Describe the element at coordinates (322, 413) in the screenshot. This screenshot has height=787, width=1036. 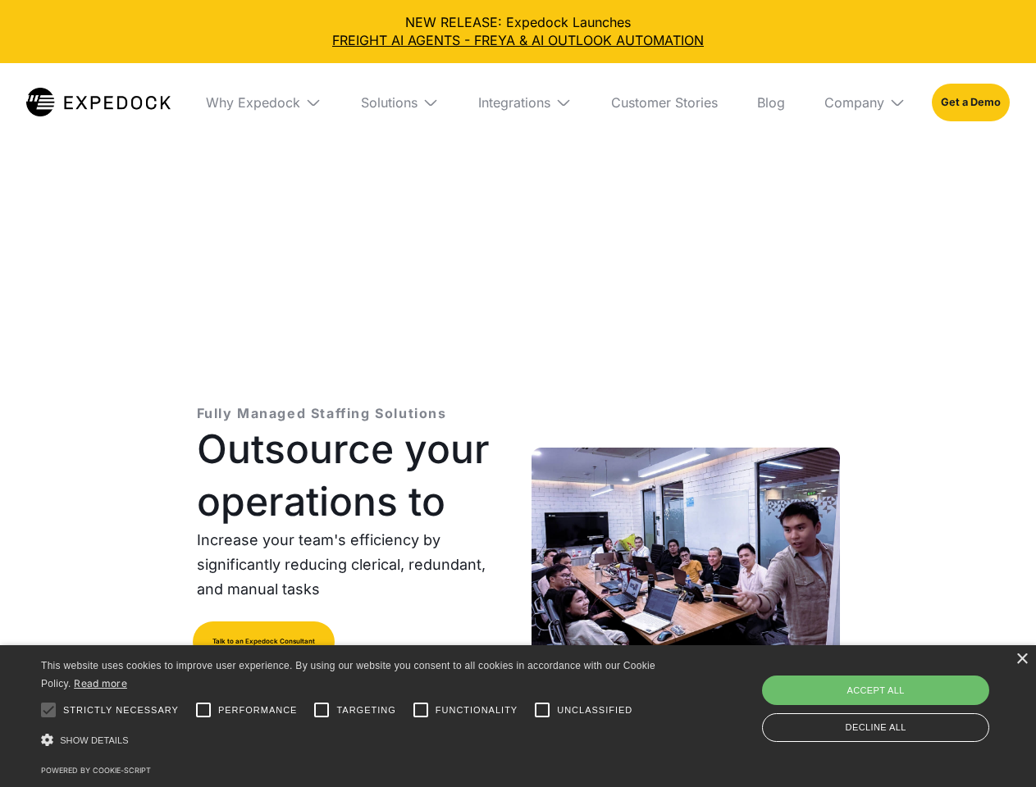
I see `p: Fully Managed Staffing Solutions` at that location.